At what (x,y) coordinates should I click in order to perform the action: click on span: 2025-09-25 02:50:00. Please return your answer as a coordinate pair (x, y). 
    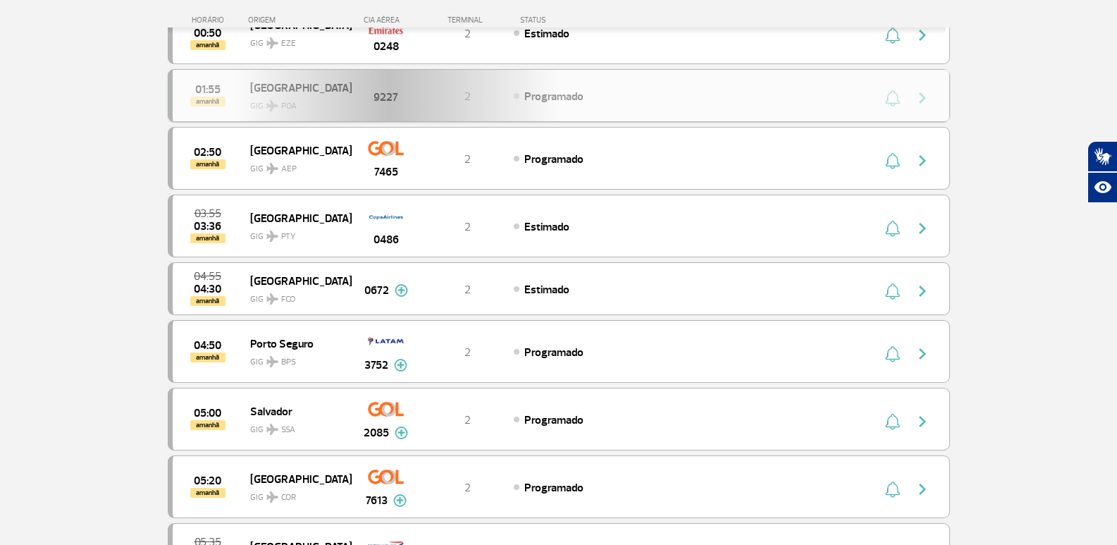
    Looking at the image, I should click on (207, 152).